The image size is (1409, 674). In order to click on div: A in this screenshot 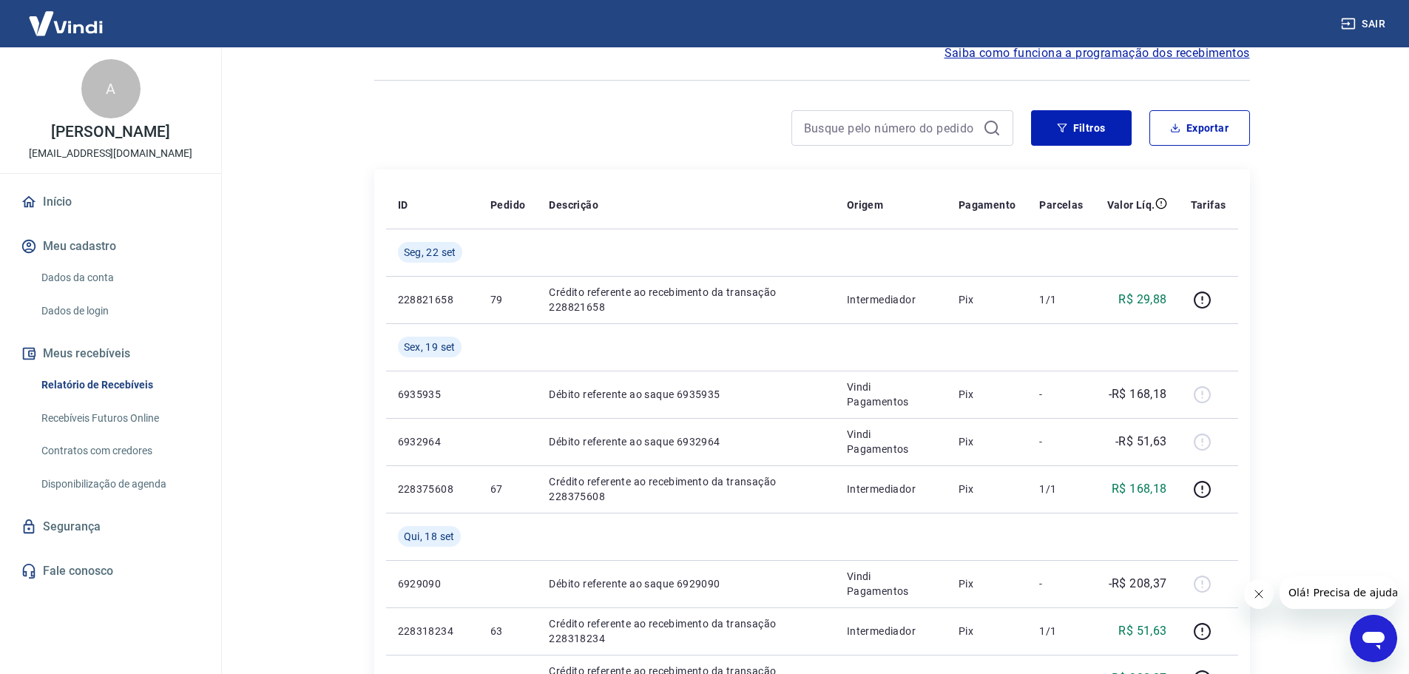, I will do `click(111, 89)`.